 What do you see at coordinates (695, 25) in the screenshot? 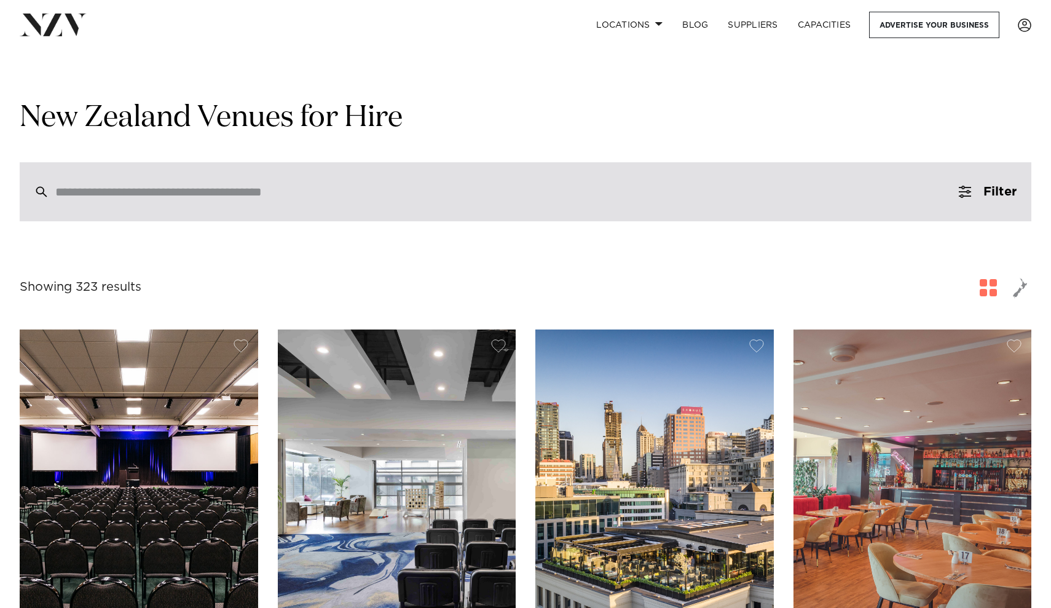
I see `a: BLOG` at bounding box center [695, 25].